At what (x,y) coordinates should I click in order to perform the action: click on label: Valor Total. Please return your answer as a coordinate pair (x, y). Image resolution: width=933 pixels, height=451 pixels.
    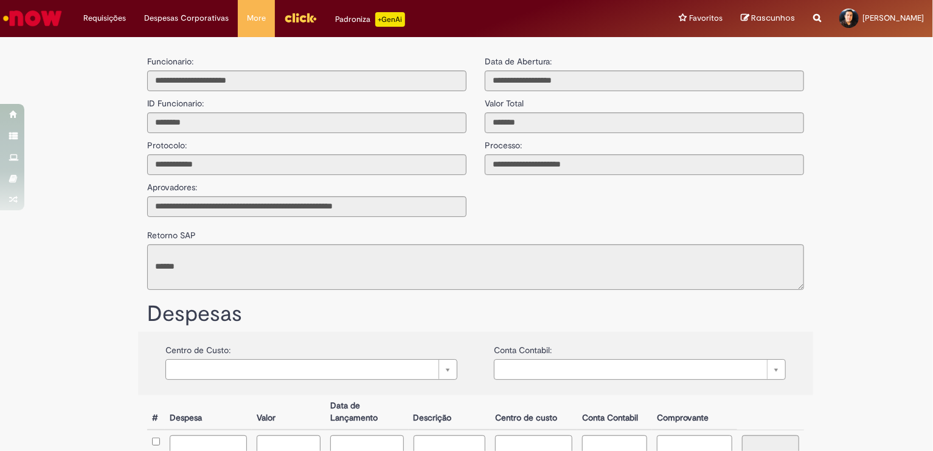
    Looking at the image, I should click on (504, 100).